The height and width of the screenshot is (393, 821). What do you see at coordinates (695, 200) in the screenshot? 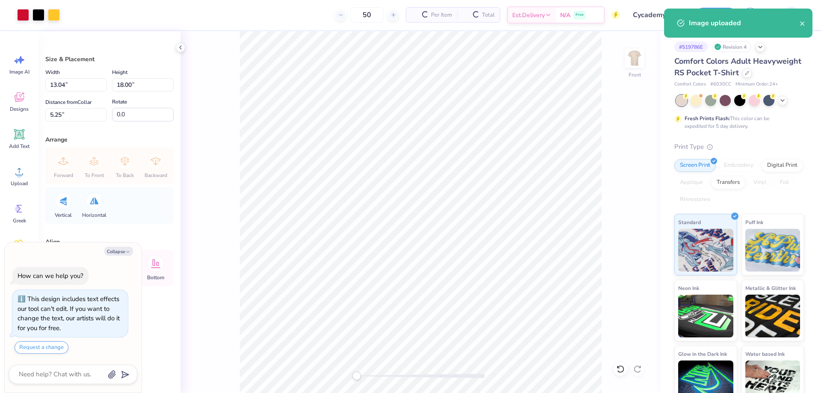
I see `div: Rhinestones` at bounding box center [695, 200].